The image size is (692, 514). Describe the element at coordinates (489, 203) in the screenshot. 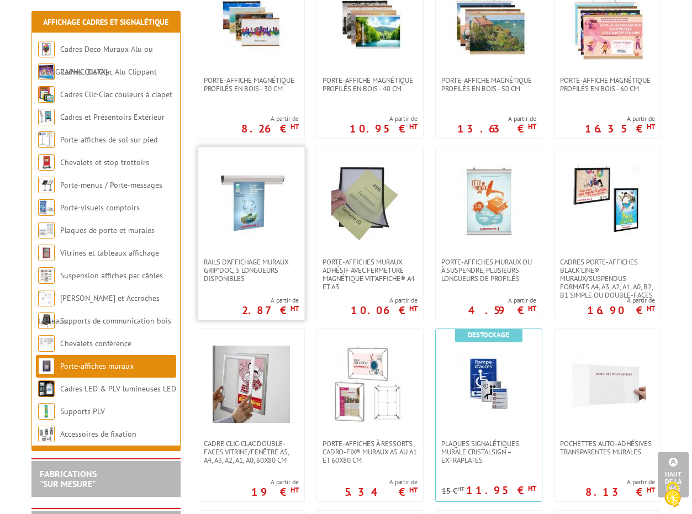

I see `img: Porte-affiches muraux ou à suspendre, plusieurs longueurs de profilés` at that location.